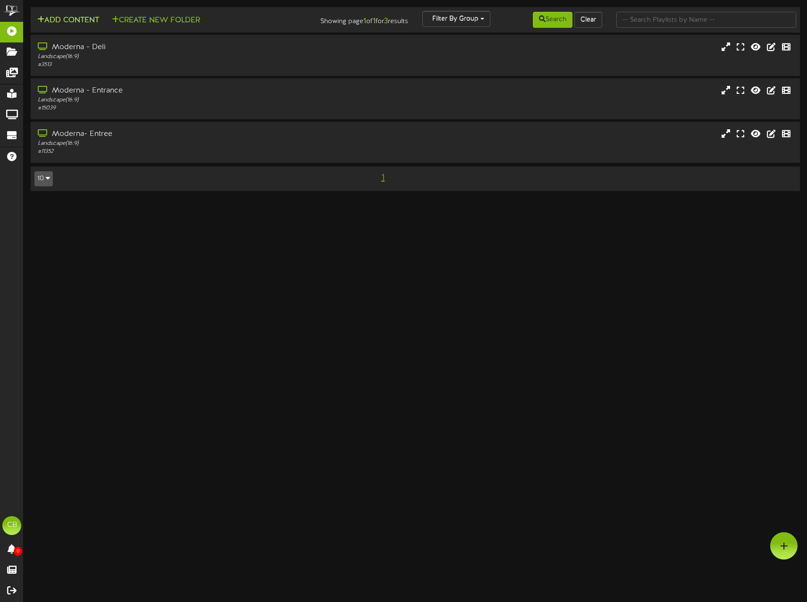 The height and width of the screenshot is (602, 807). I want to click on div: # 3513, so click(191, 65).